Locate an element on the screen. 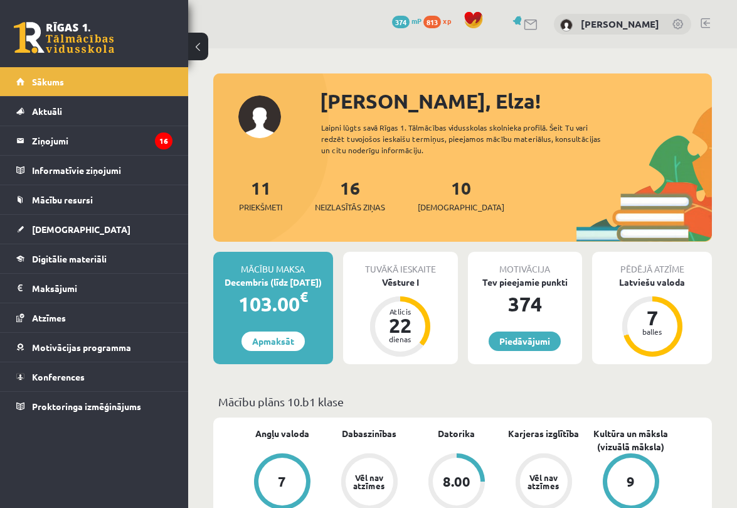 This screenshot has height=508, width=737. a: Kultūra un māksla (vizuālā māksla) is located at coordinates (631, 440).